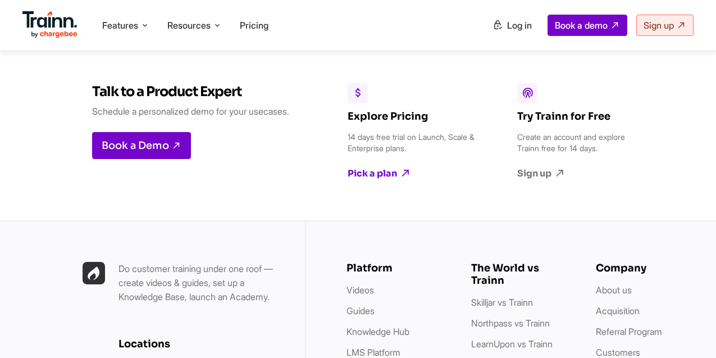  Describe the element at coordinates (647, 268) in the screenshot. I see `div: Company` at that location.